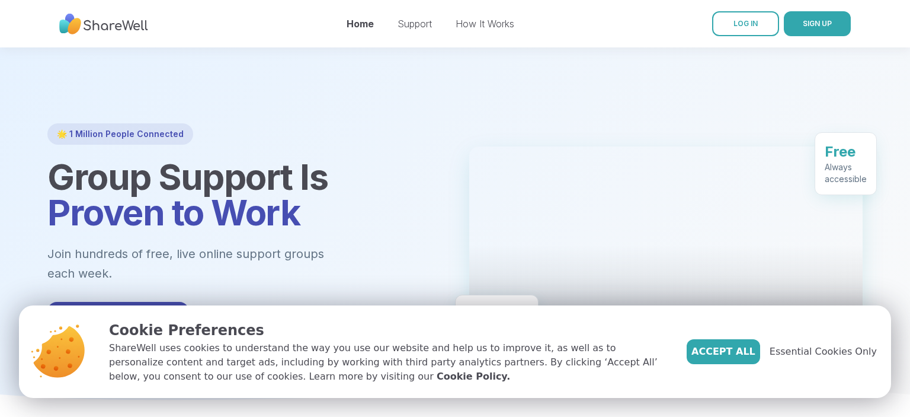 The image size is (910, 417). Describe the element at coordinates (745, 23) in the screenshot. I see `span: LOG IN` at that location.